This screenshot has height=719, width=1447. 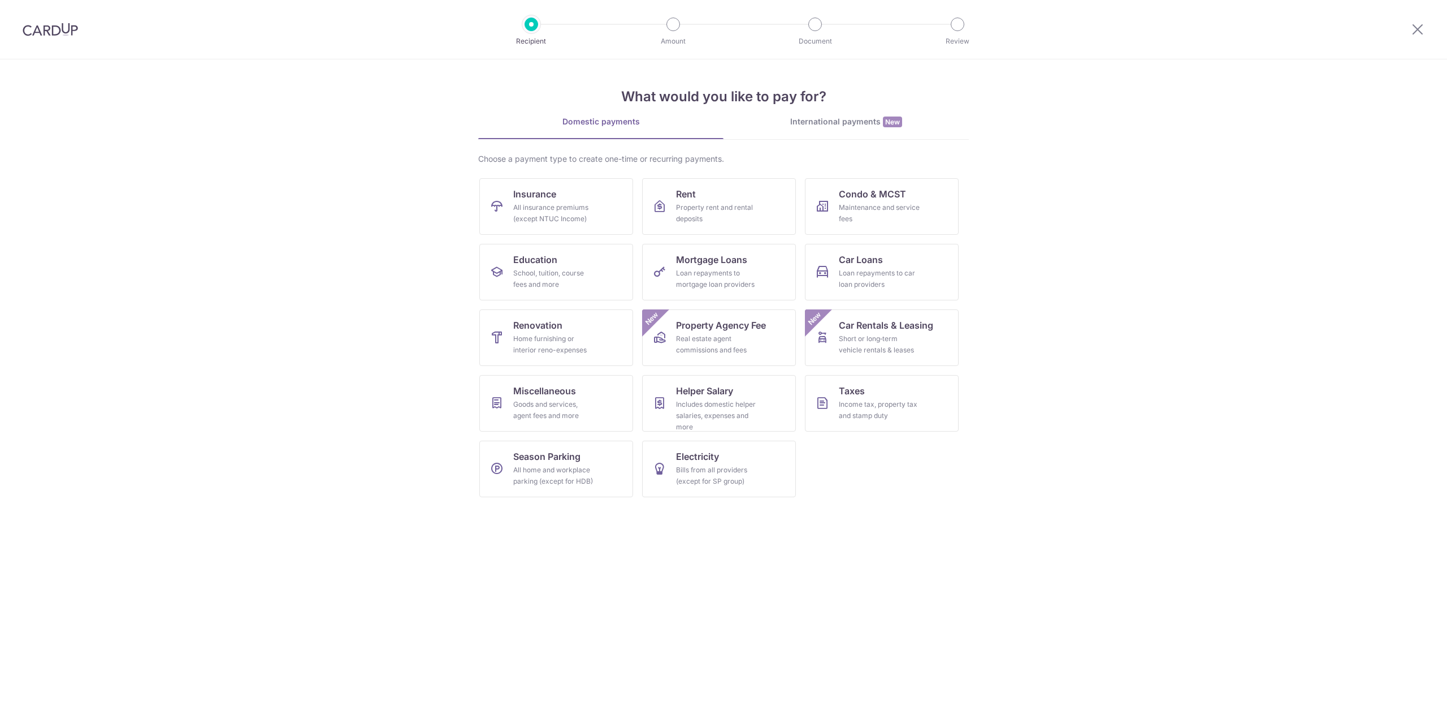 I want to click on a: InsuranceAll insurance premiums (except NTUC Income), so click(x=556, y=206).